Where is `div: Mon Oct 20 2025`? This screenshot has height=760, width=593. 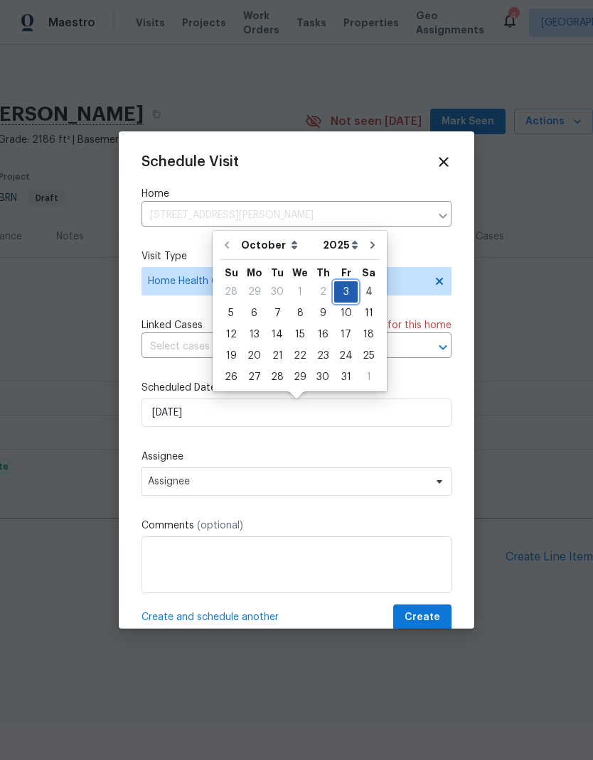
div: Mon Oct 20 2025 is located at coordinates (254, 356).